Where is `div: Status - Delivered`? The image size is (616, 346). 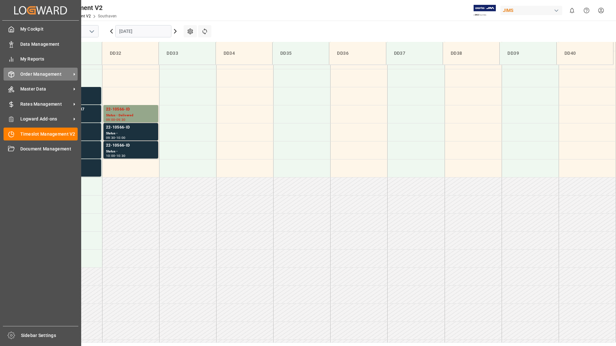
div: Status - Delivered is located at coordinates (131, 115).